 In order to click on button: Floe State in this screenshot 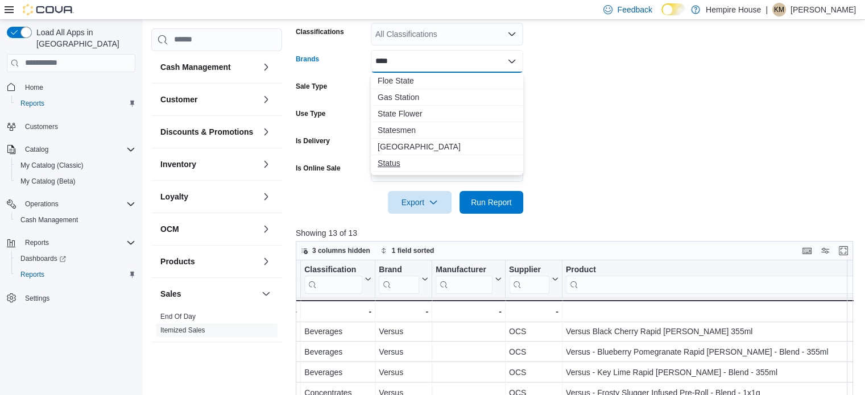, I will do `click(447, 81)`.